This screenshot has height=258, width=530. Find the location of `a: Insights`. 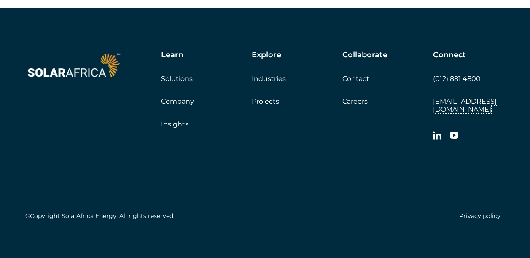

a: Insights is located at coordinates (174, 124).